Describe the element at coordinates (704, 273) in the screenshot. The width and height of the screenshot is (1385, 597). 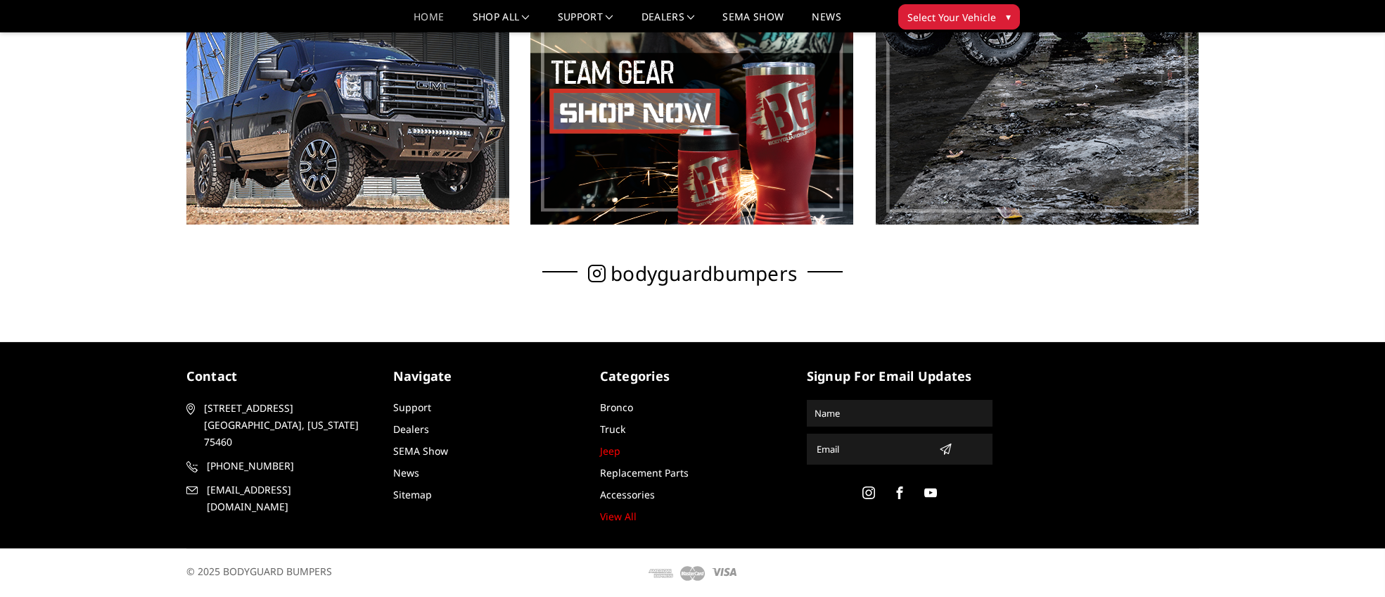
I see `span: bodyguardbumpers` at that location.